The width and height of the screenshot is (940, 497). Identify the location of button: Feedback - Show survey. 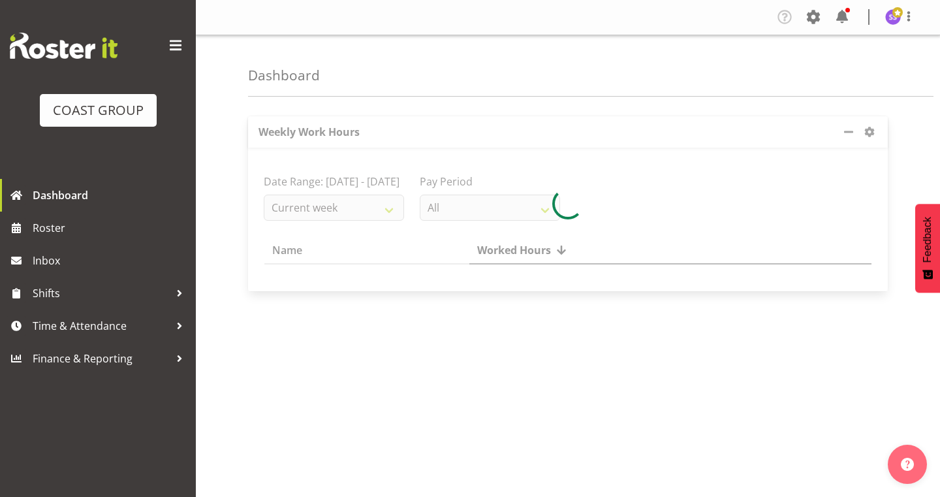
(928, 248).